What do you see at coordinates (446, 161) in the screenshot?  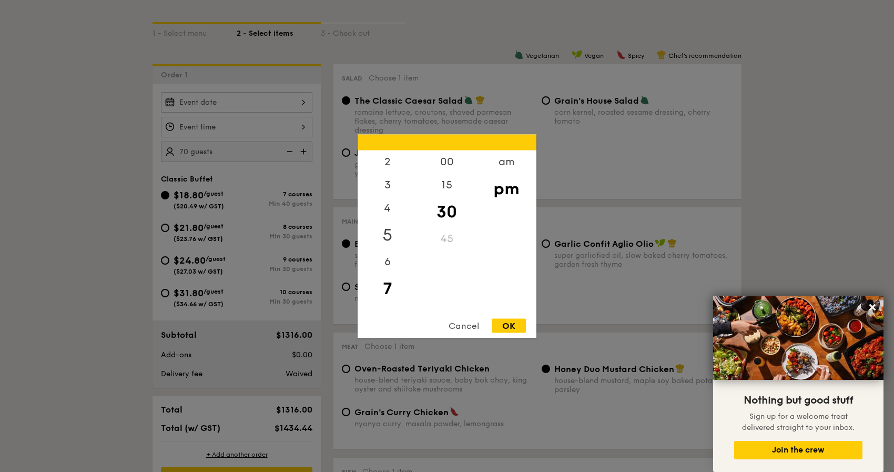 I see `div: 00` at bounding box center [446, 161].